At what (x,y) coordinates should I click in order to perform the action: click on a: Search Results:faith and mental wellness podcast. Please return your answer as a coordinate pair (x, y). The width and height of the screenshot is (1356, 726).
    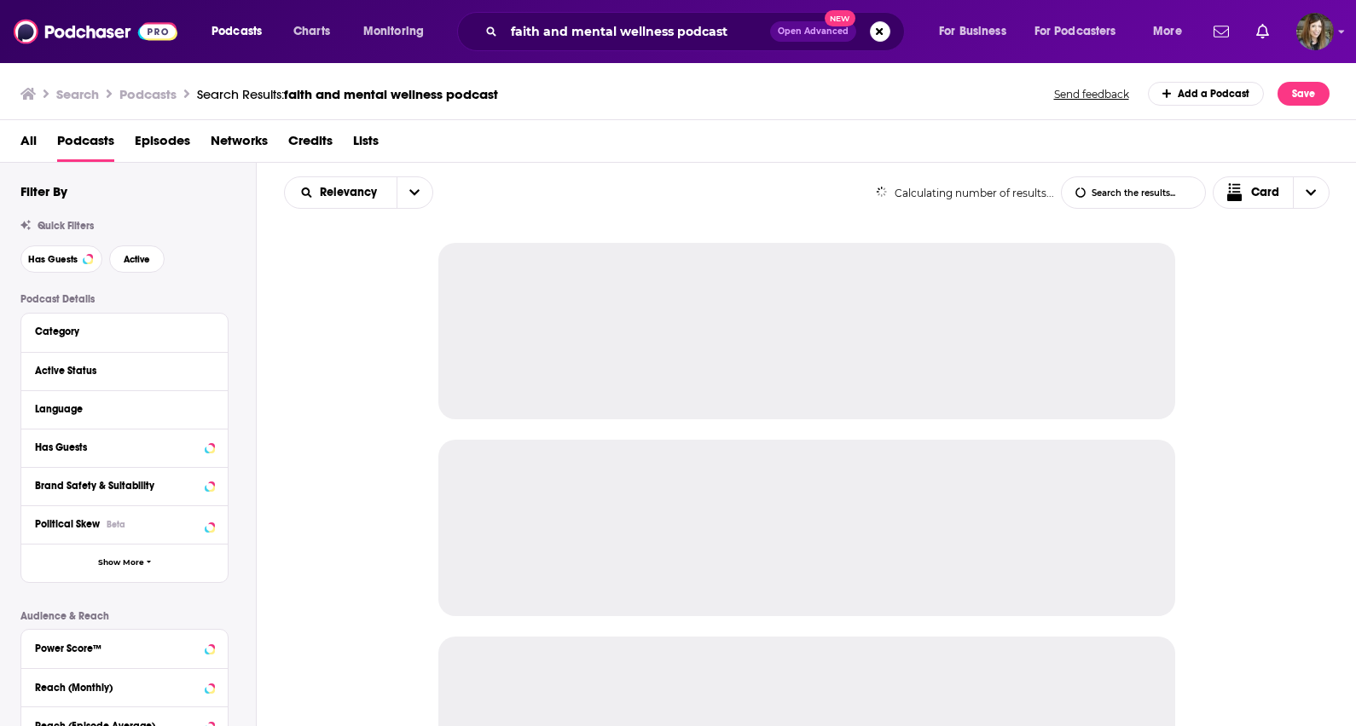
    Looking at the image, I should click on (347, 94).